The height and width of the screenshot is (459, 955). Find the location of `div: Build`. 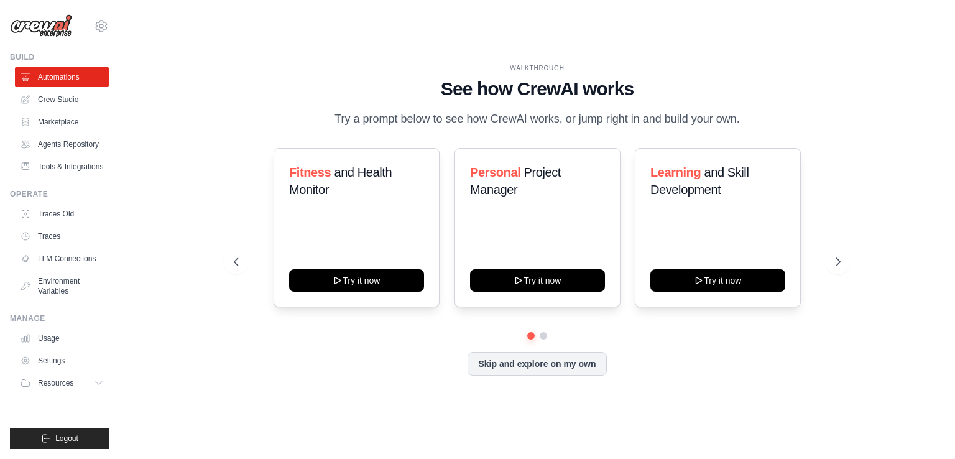

div: Build is located at coordinates (59, 57).